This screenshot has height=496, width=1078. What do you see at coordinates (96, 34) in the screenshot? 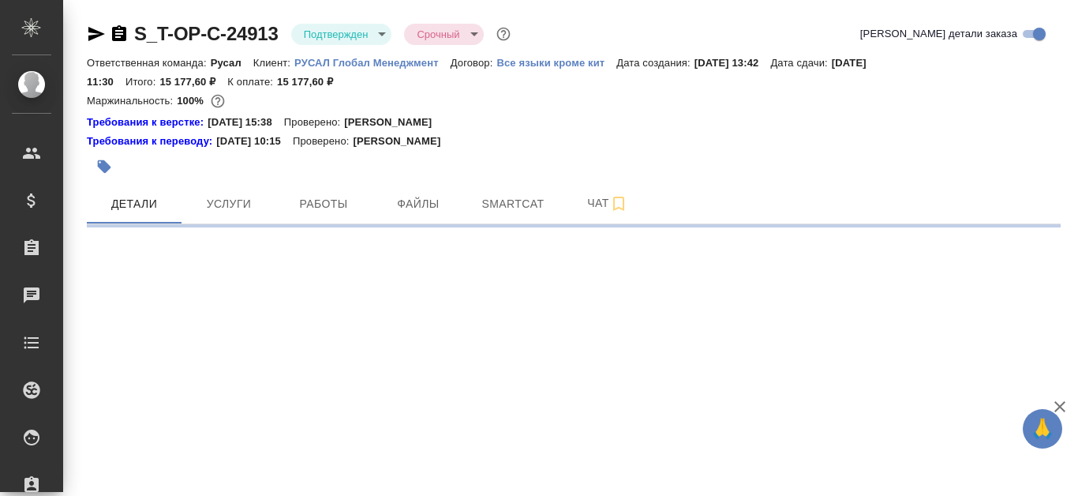
I see `button: Скопировать ссылку для ЯМессенджера` at bounding box center [96, 34].